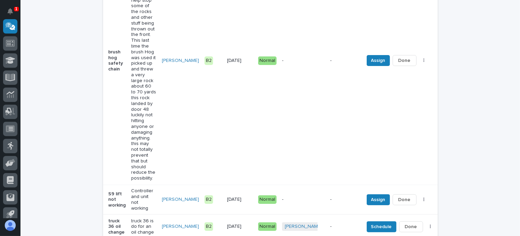  What do you see at coordinates (382, 226) in the screenshot?
I see `span: Schedule` at bounding box center [382, 226].